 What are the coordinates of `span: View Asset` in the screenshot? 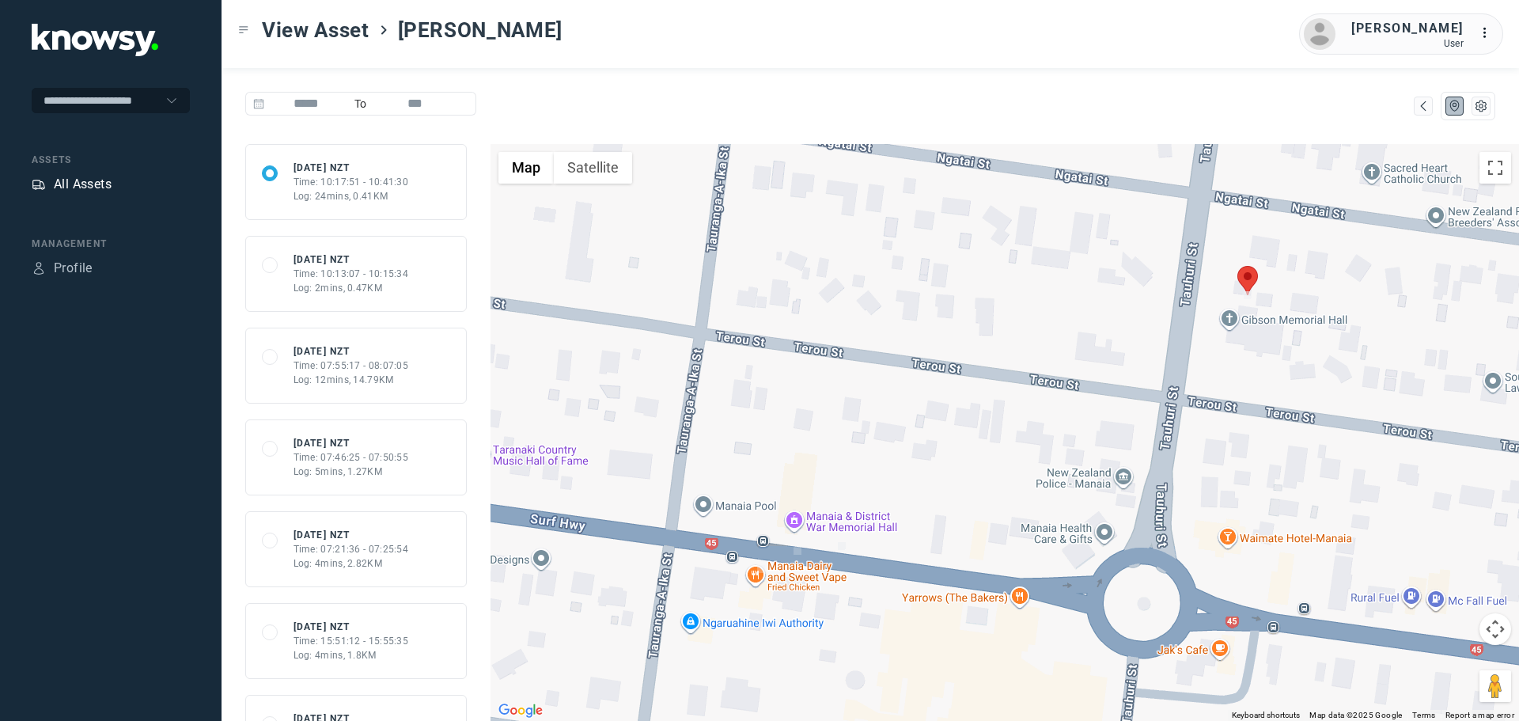 It's located at (316, 30).